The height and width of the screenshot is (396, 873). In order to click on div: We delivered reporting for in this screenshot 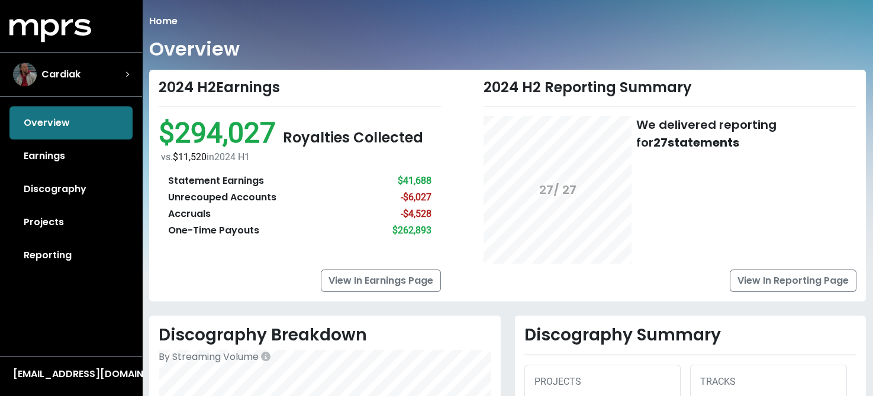, I will do `click(746, 134)`.